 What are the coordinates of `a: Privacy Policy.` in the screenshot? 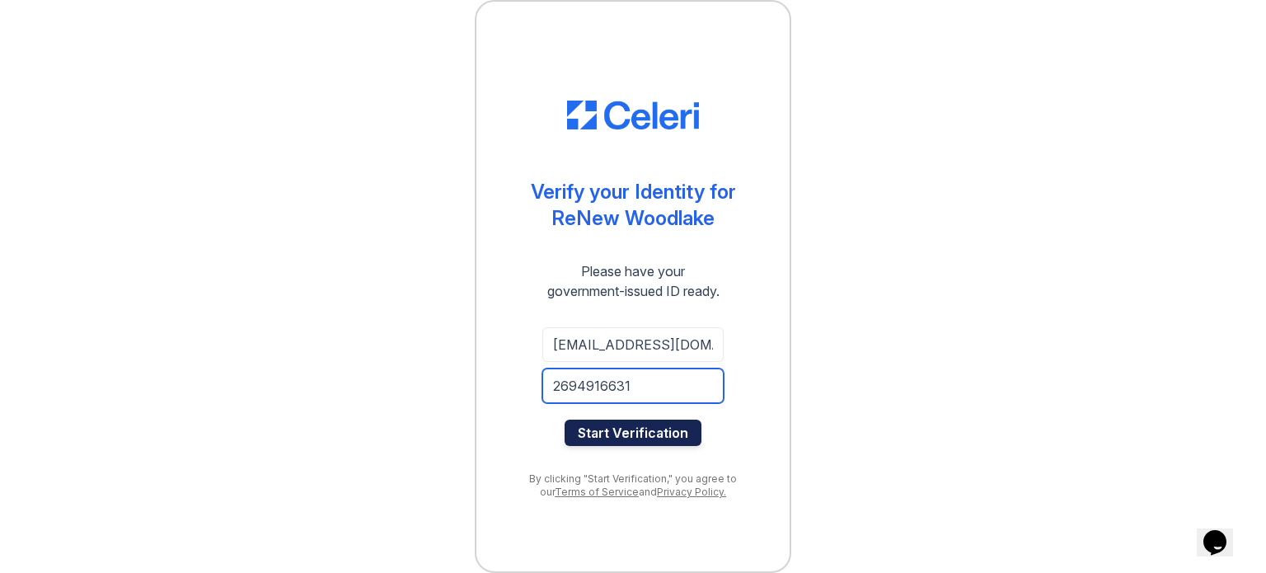 It's located at (691, 491).